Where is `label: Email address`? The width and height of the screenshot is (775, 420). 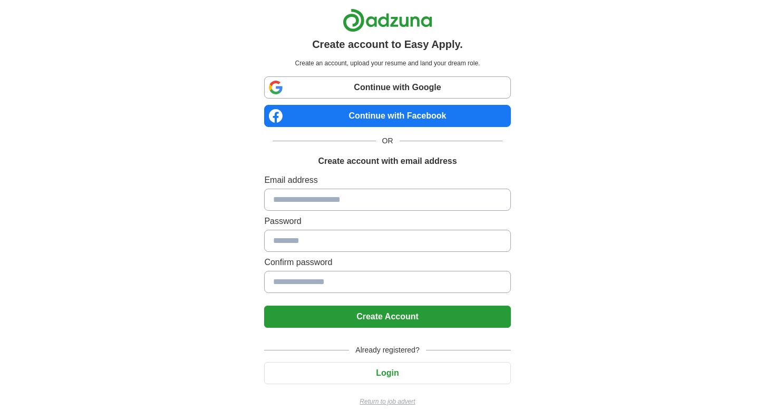
label: Email address is located at coordinates (387, 180).